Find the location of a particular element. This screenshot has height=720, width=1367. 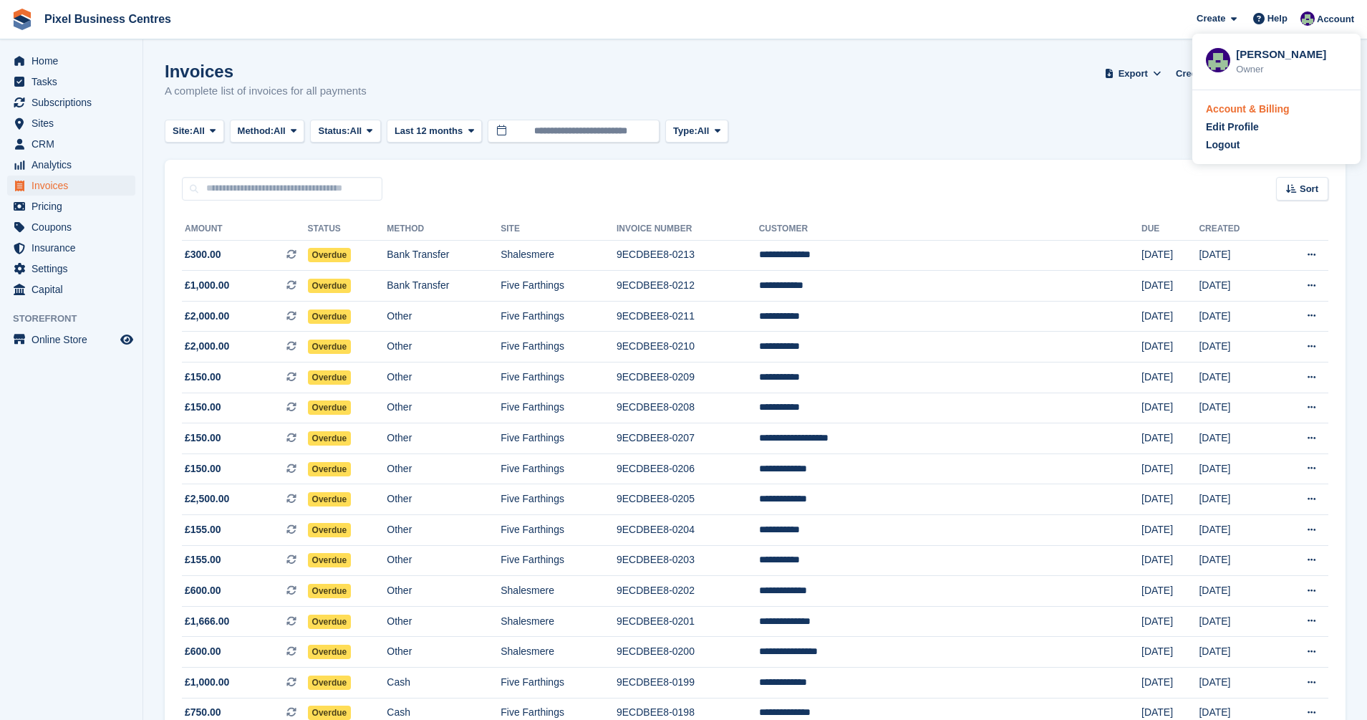

td: 9ECDBEE8-0210 is located at coordinates (688, 347).